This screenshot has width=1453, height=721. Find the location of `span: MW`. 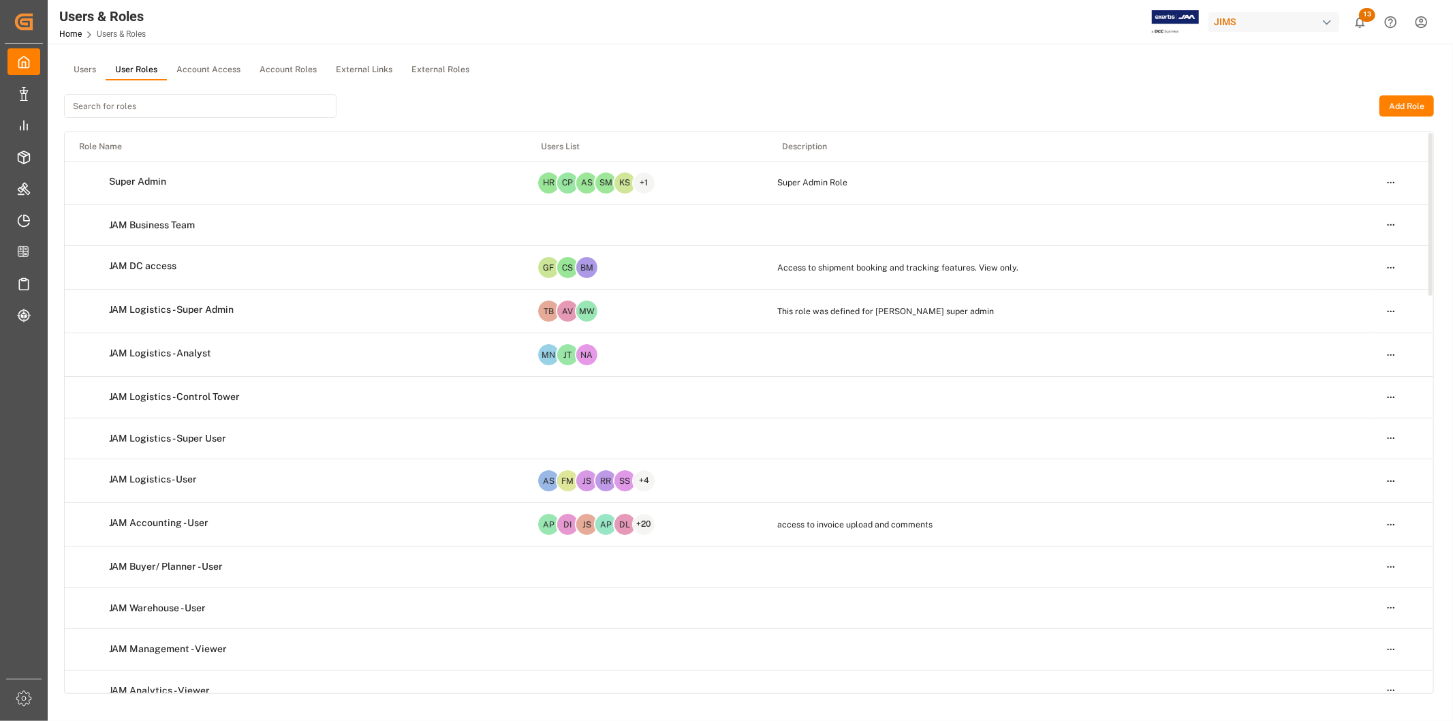

span: MW is located at coordinates (587, 311).